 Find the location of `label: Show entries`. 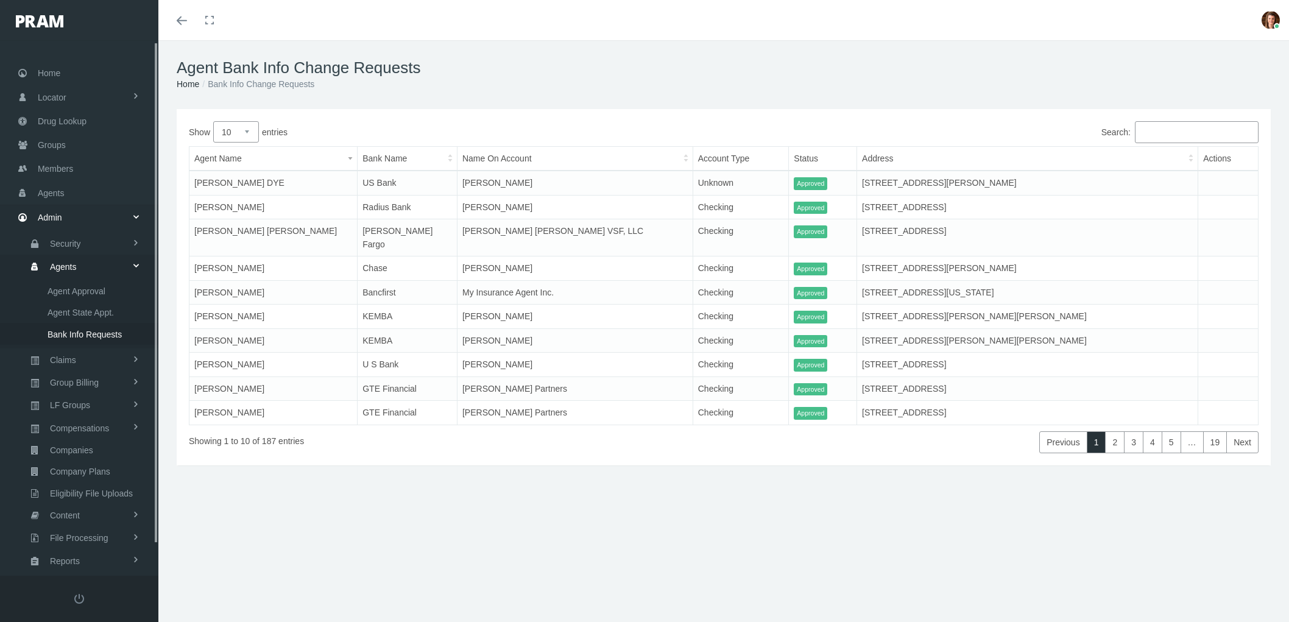

label: Show entries is located at coordinates (456, 132).